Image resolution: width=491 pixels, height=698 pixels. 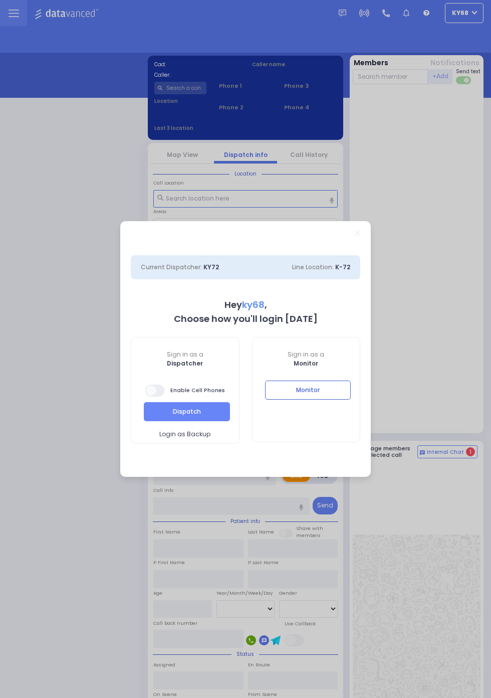 I want to click on span: Enable Cell Phones, so click(x=185, y=391).